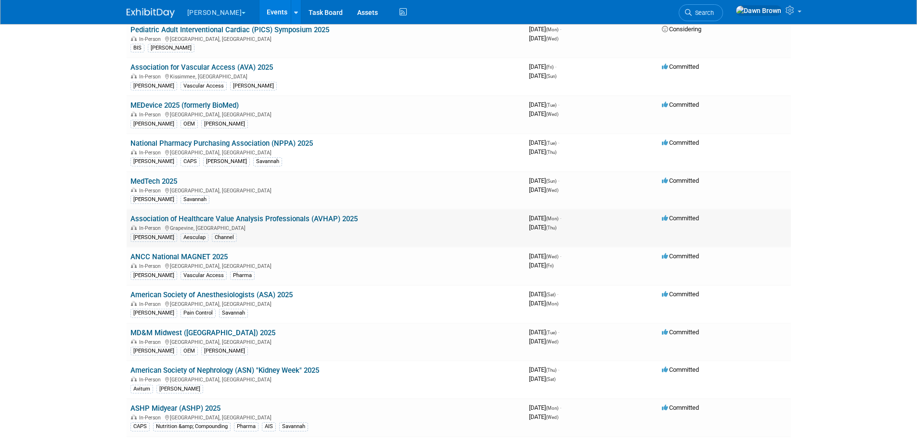  Describe the element at coordinates (175, 409) in the screenshot. I see `a: ASHP Midyear (ASHP) 2025` at that location.